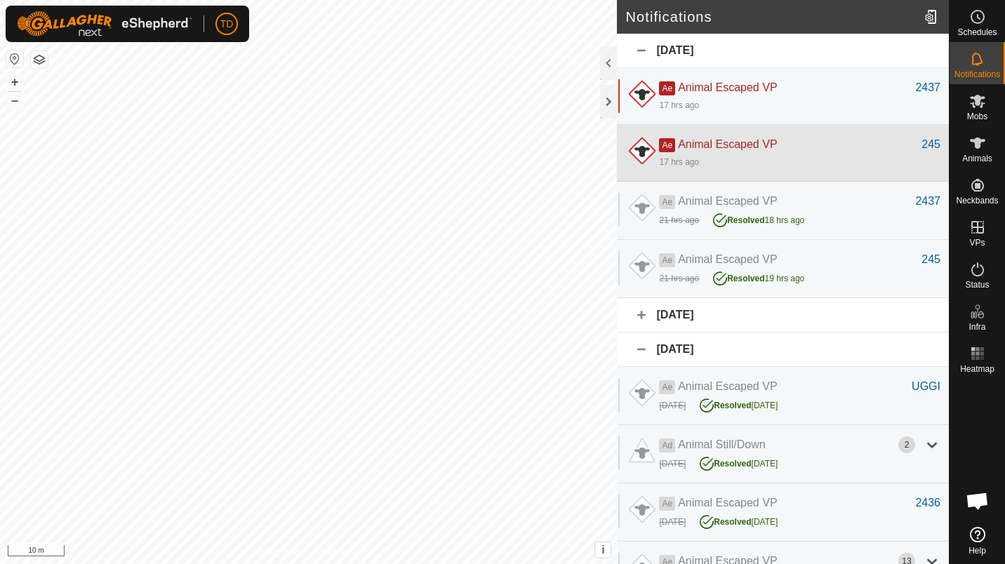 The image size is (1005, 564). What do you see at coordinates (105, 24) in the screenshot?
I see `img: Gallagher Logo` at bounding box center [105, 24].